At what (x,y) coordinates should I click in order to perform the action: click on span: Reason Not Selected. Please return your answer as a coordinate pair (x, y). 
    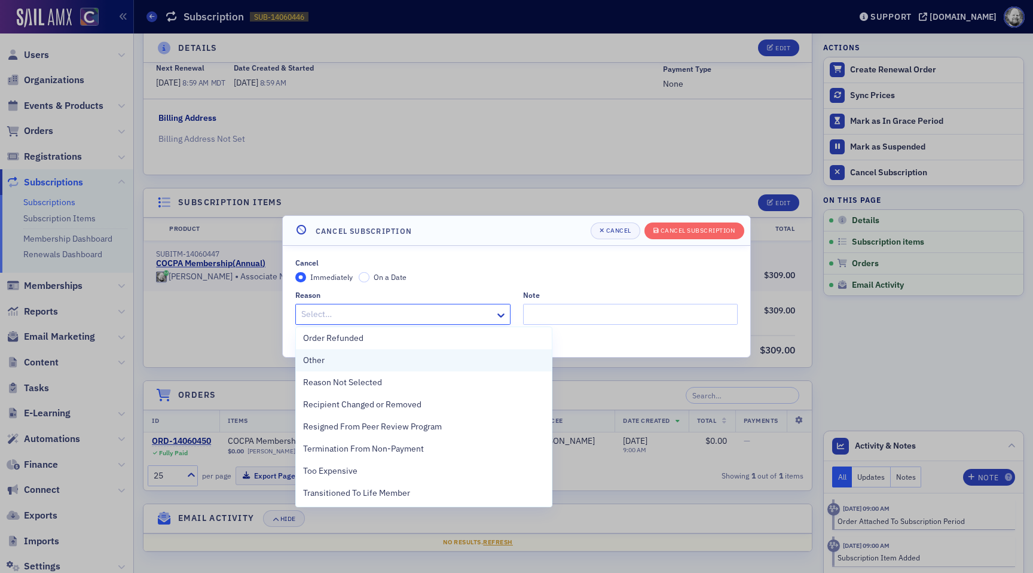
    Looking at the image, I should click on (343, 382).